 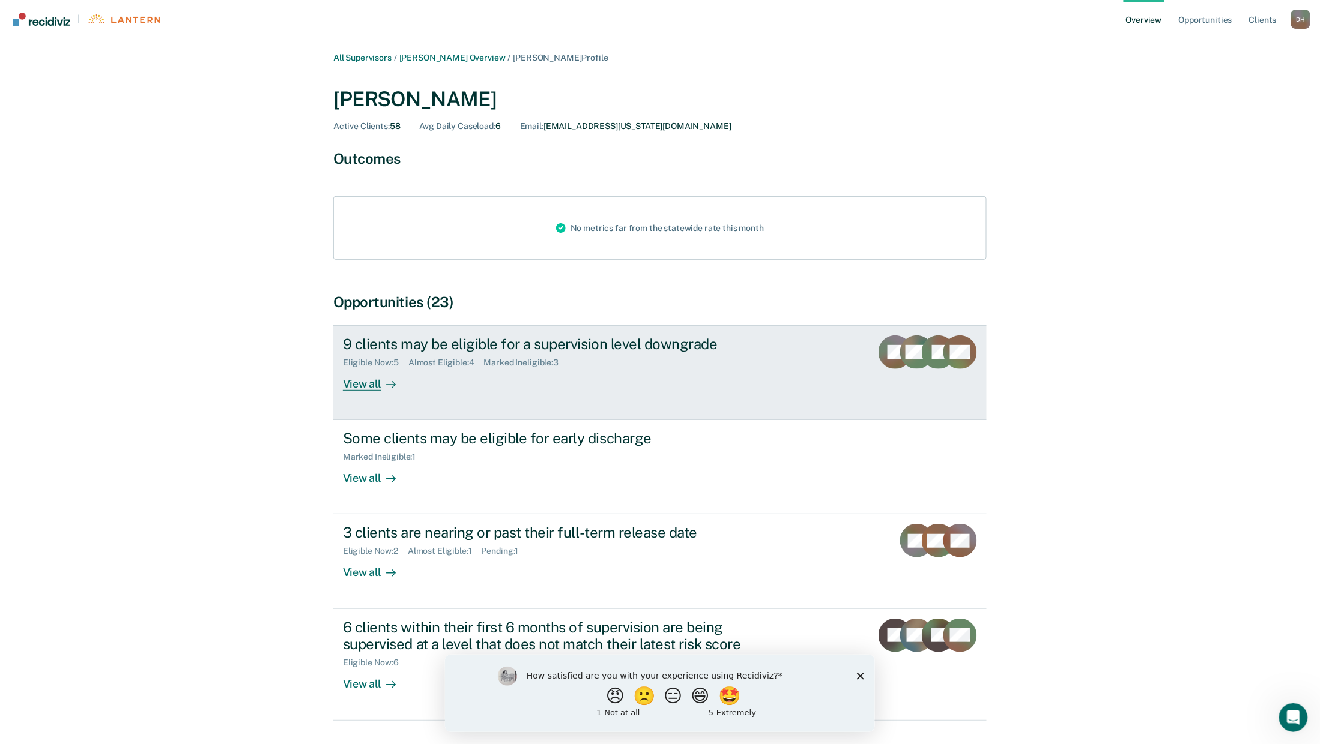 I want to click on div: Almost Eligible : 4, so click(x=446, y=363).